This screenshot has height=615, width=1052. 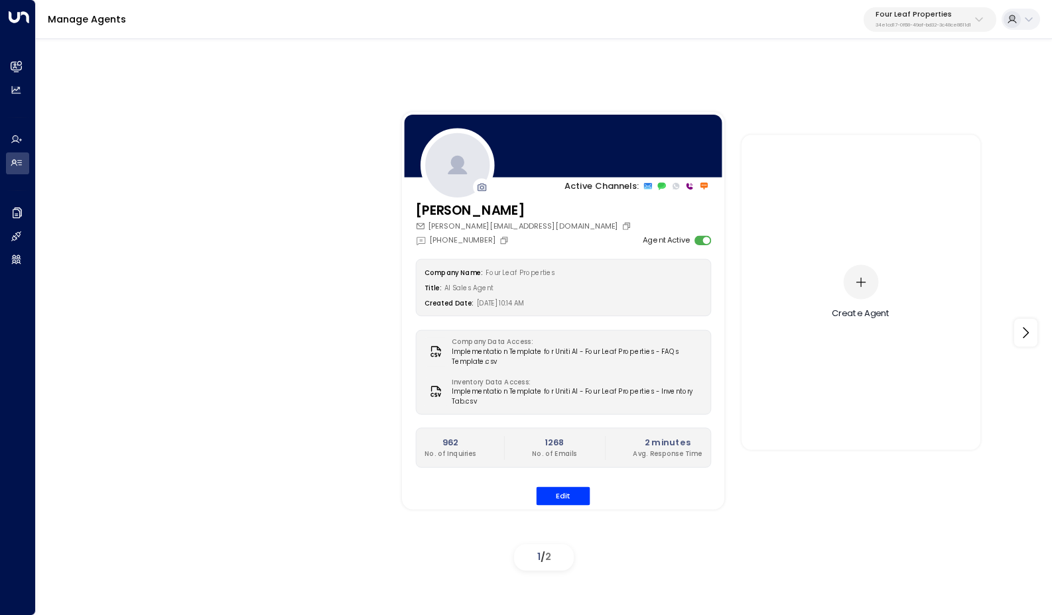 I want to click on span: 1, so click(x=538, y=557).